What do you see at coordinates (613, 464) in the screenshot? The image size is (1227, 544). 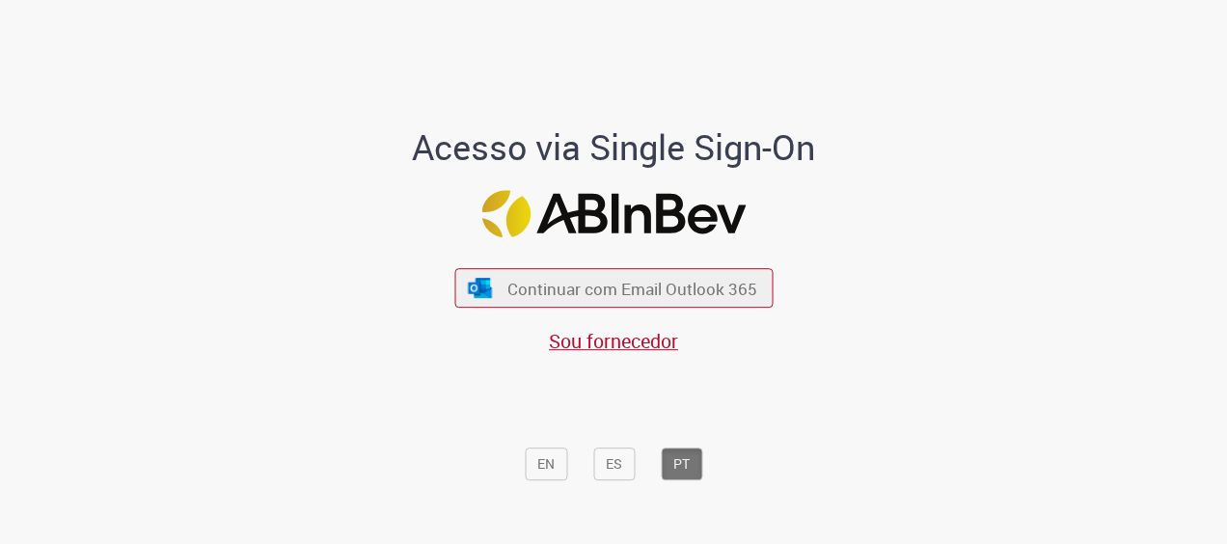 I see `button: ES` at bounding box center [613, 464].